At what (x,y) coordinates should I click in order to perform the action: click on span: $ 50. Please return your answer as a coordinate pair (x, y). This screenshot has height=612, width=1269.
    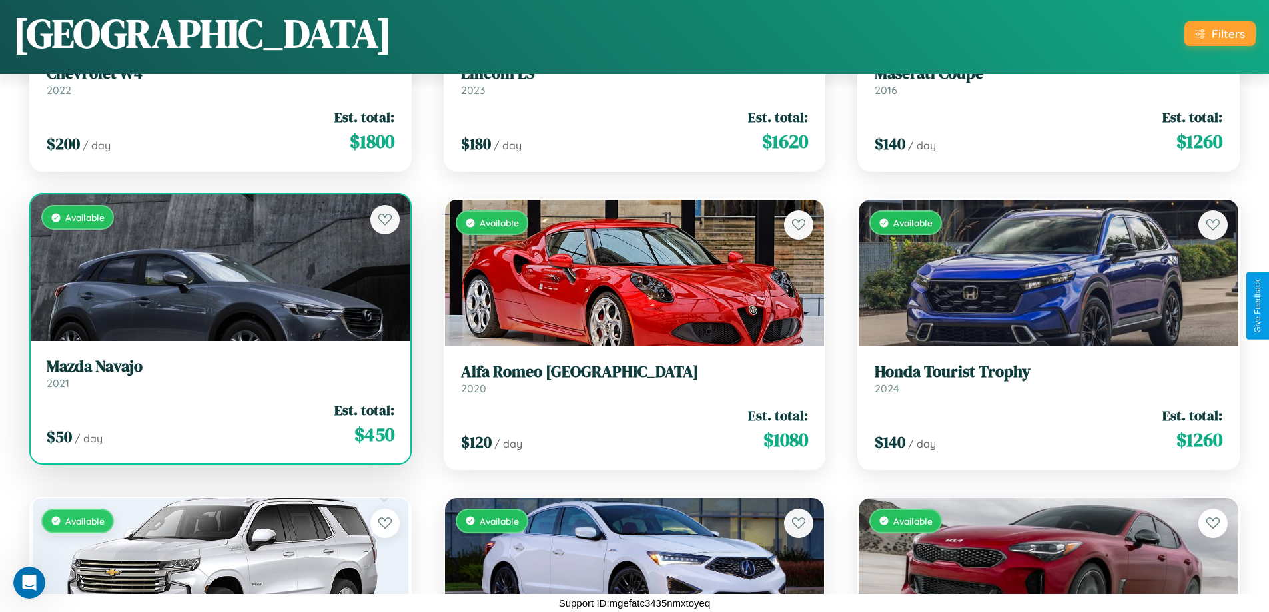
    Looking at the image, I should click on (59, 436).